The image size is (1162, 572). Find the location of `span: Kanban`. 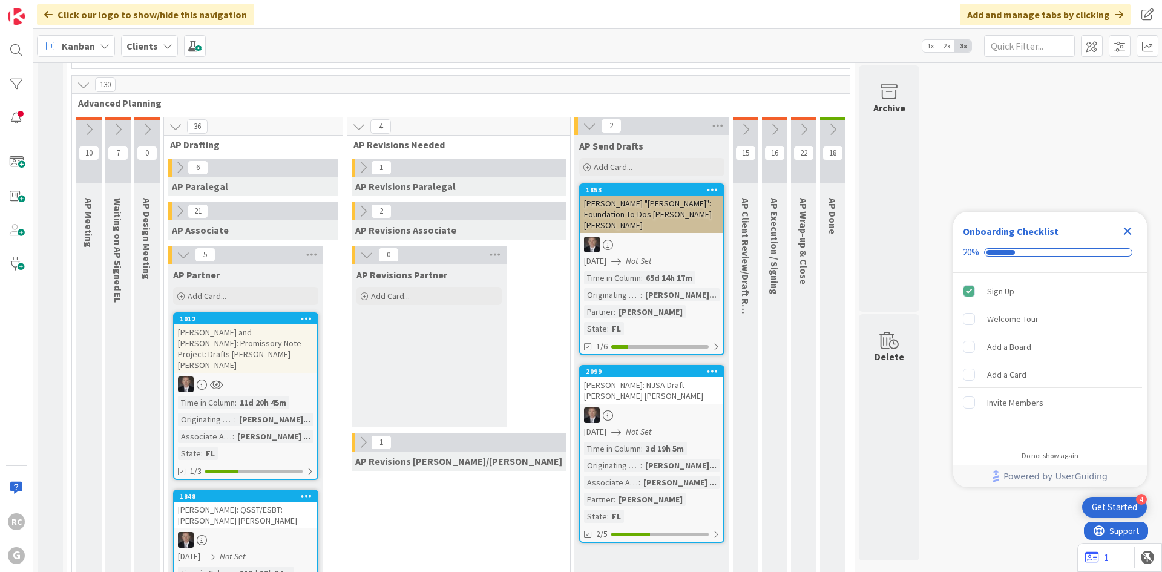

span: Kanban is located at coordinates (78, 46).